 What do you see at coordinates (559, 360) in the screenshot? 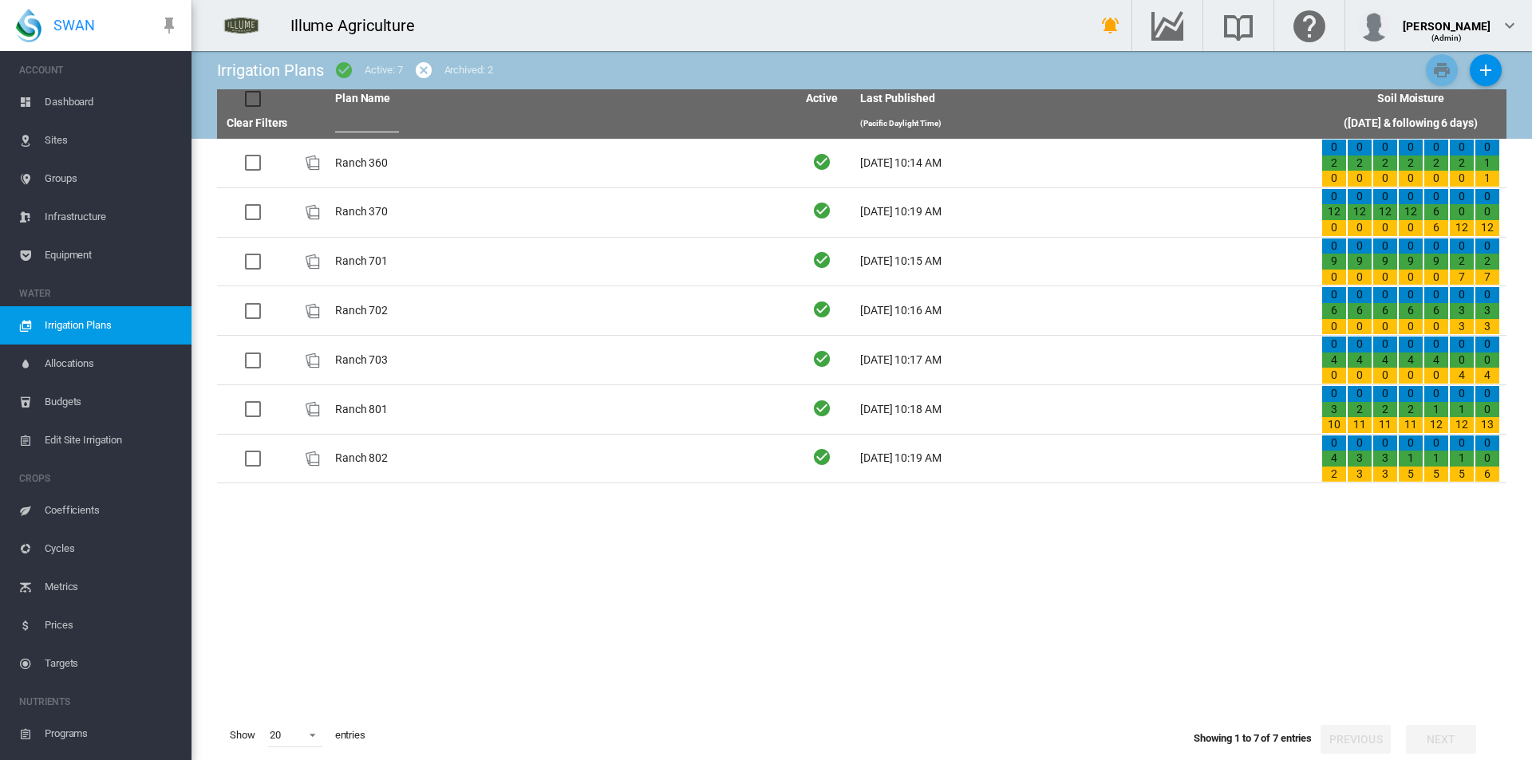
I see `td: Ranch 703` at bounding box center [559, 360].